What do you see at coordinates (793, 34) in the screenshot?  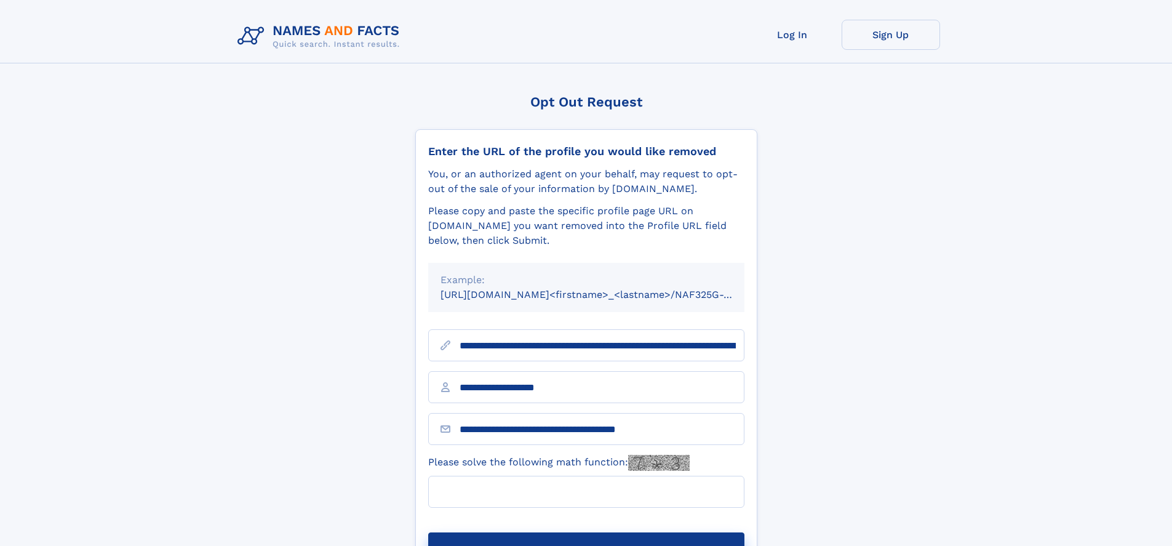 I see `a: Log In` at bounding box center [793, 34].